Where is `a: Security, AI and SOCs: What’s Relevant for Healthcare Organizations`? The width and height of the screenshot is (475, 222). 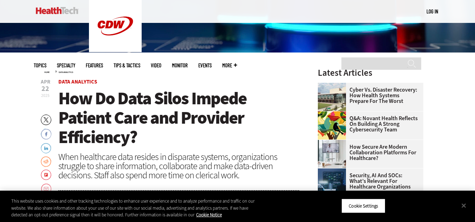
a: Security, AI and SOCs: What’s Relevant for Healthcare Organizations is located at coordinates (369, 181).